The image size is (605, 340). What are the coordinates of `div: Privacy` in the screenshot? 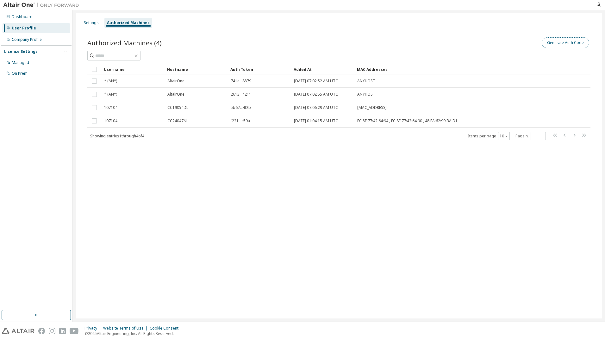 It's located at (94, 328).